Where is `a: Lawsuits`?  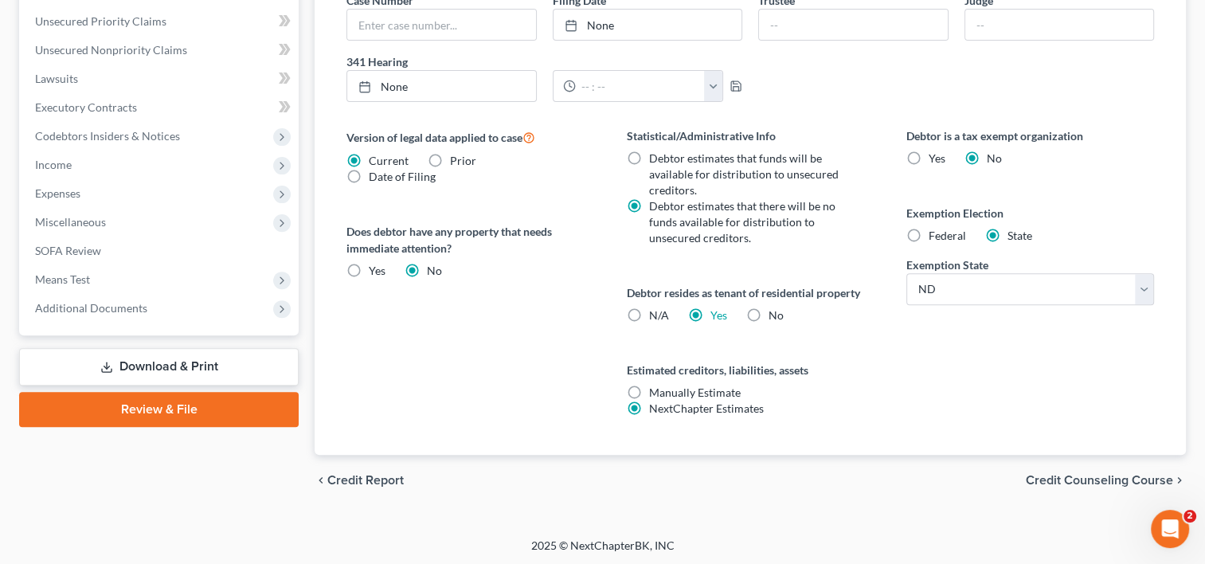
a: Lawsuits is located at coordinates (160, 79).